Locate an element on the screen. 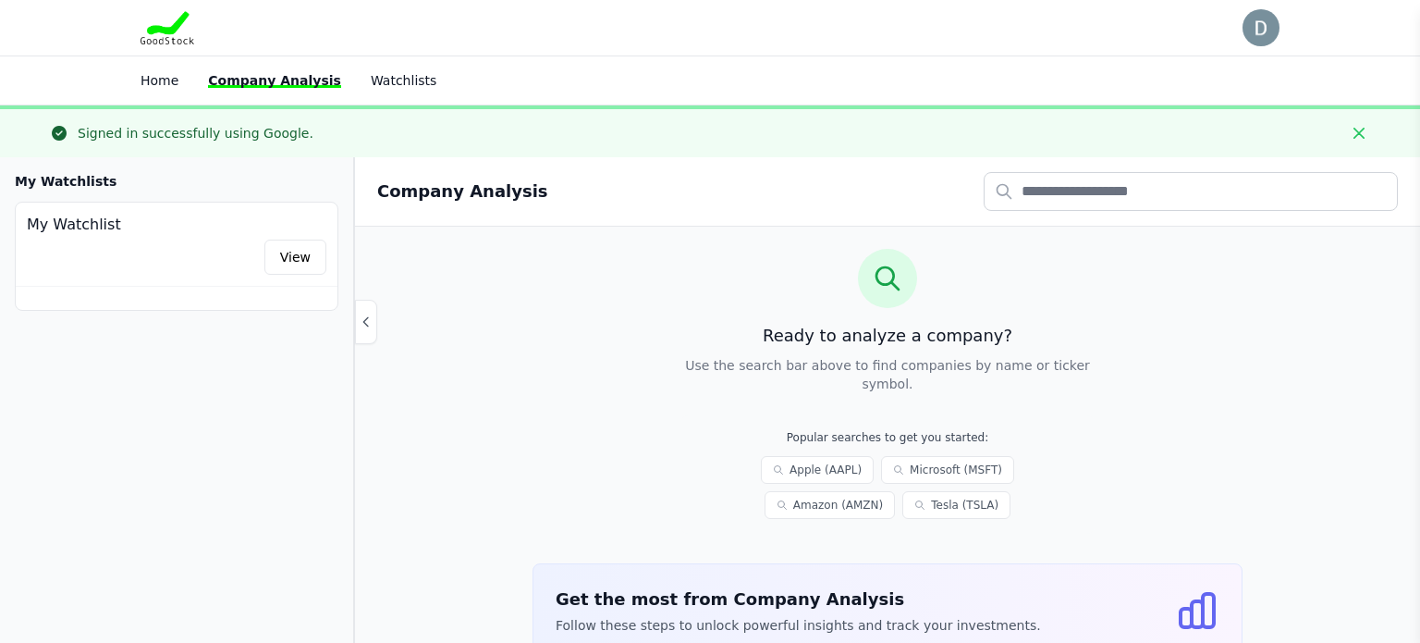 This screenshot has height=643, width=1420. a: Microsoft (MSFT) is located at coordinates (948, 470).